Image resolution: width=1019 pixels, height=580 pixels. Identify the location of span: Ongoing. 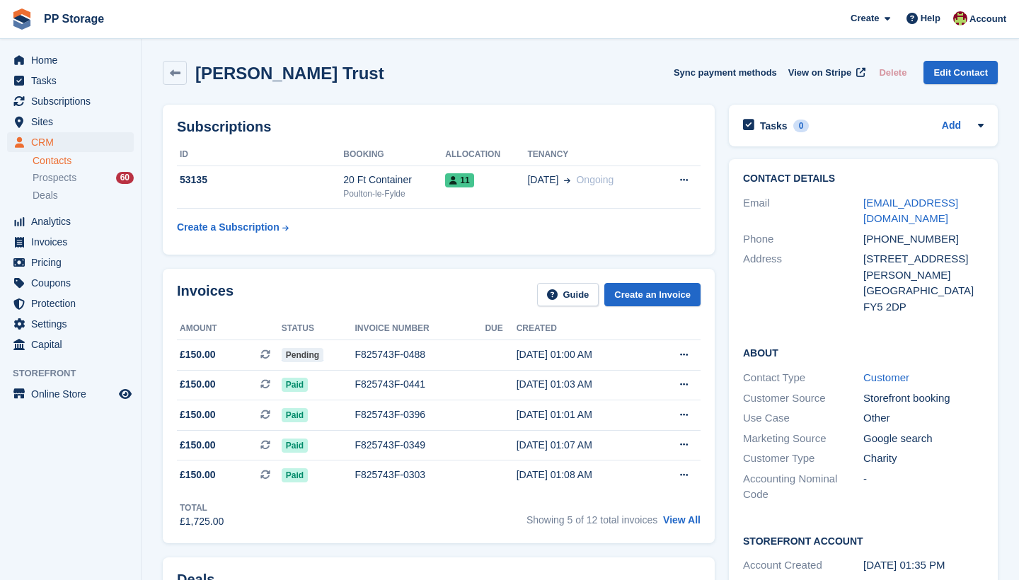
(594, 180).